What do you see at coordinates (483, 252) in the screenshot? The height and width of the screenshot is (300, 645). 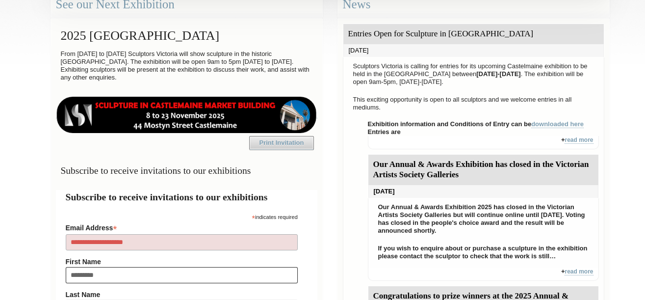 I see `p: If you wish to enquire about or purchase a sculpture in the exhibition please contact the sculpto...` at bounding box center [483, 252].